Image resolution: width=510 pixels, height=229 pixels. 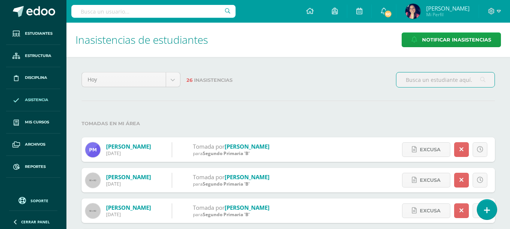 I want to click on img: d6d156518758a182c7a4fdd1eb21ae48.png, so click(x=93, y=150).